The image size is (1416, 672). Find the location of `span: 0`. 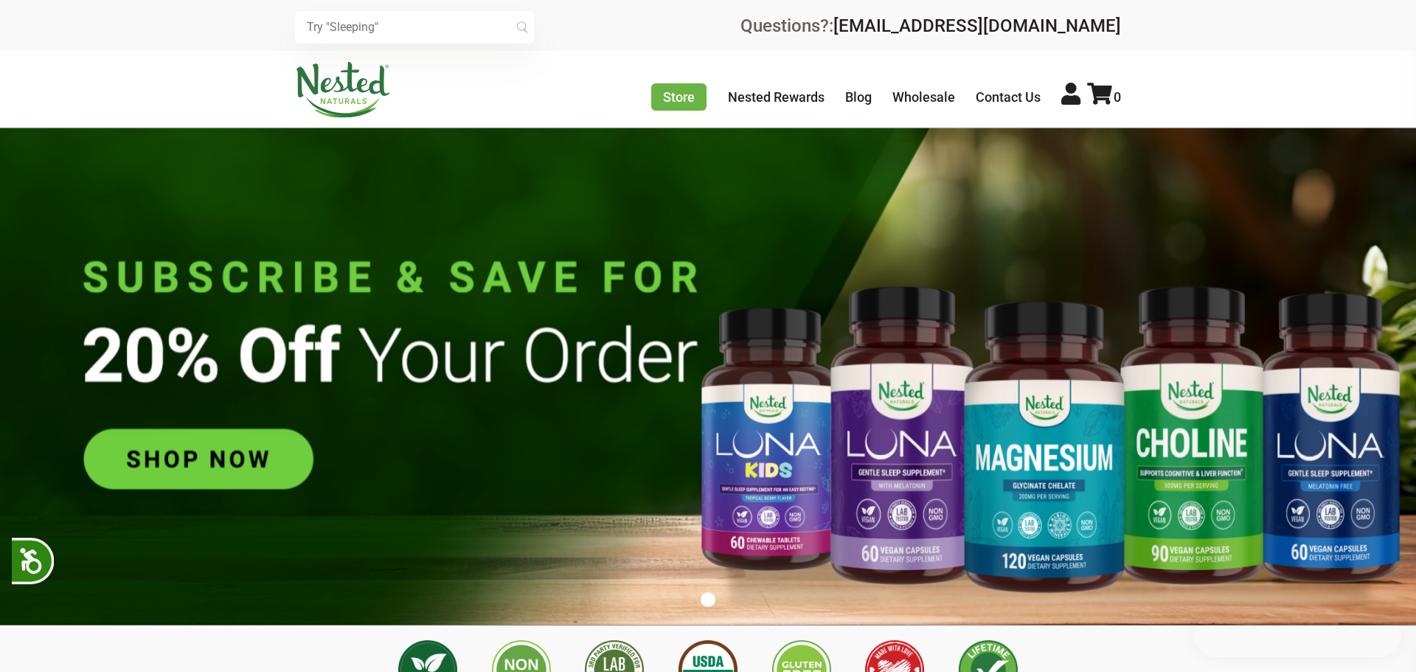

span: 0 is located at coordinates (1118, 97).